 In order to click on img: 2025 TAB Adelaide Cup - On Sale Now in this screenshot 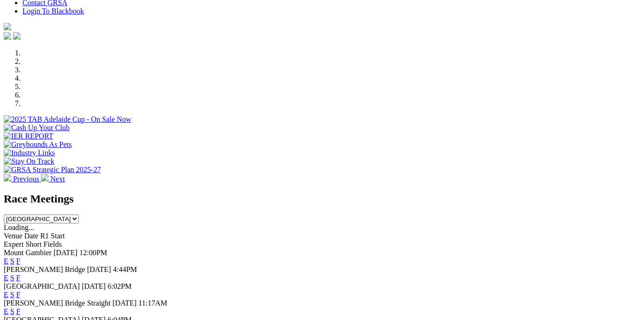, I will do `click(68, 119)`.